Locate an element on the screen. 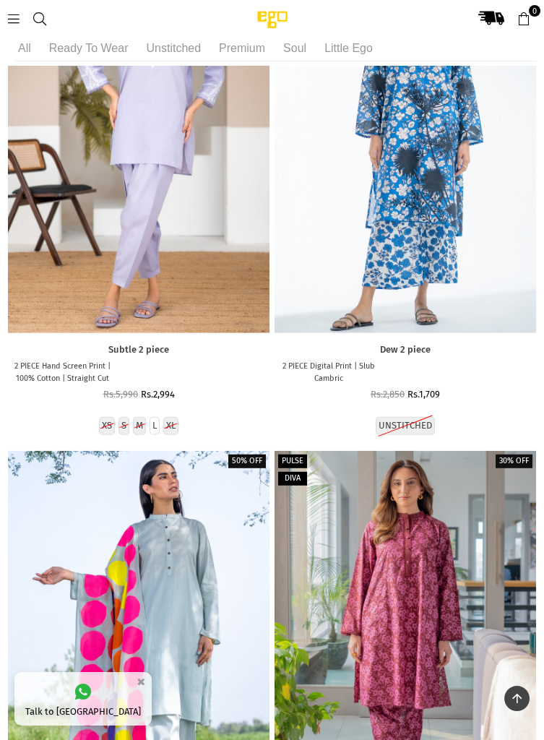  label: L is located at coordinates (155, 426).